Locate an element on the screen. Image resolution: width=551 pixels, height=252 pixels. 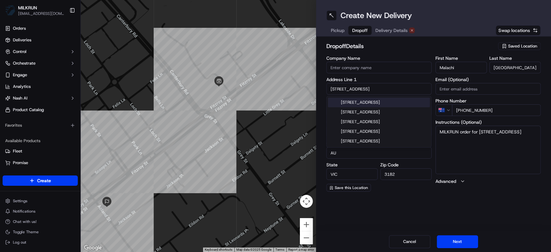
span: Pickup is located at coordinates (338, 30).